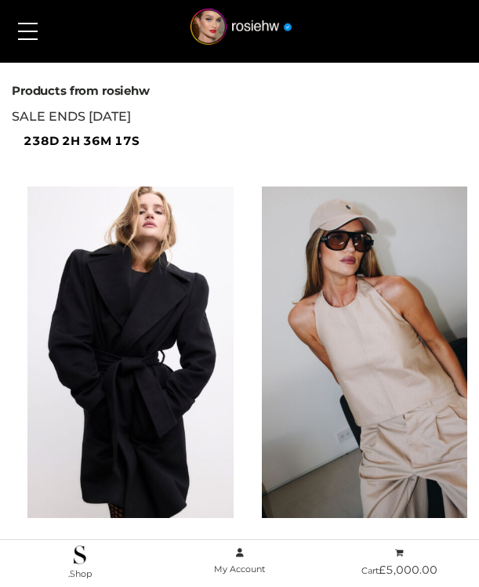 This screenshot has height=587, width=479. What do you see at coordinates (399, 571) in the screenshot?
I see `span: Cart` at bounding box center [399, 571].